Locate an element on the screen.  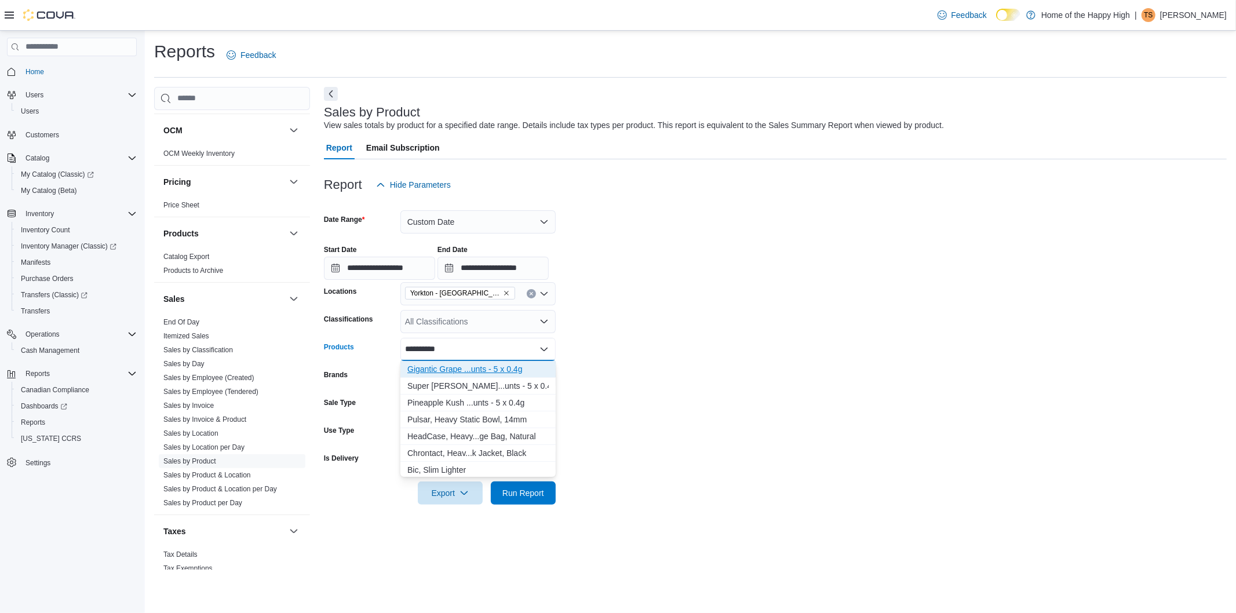
div: Chrontact, Heav...k Jacket, Black is located at coordinates (478, 453).